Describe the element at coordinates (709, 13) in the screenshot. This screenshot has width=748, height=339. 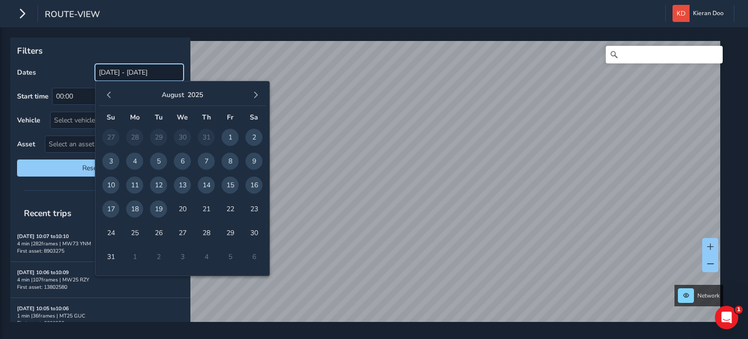
I see `span: Kieran Doo` at that location.